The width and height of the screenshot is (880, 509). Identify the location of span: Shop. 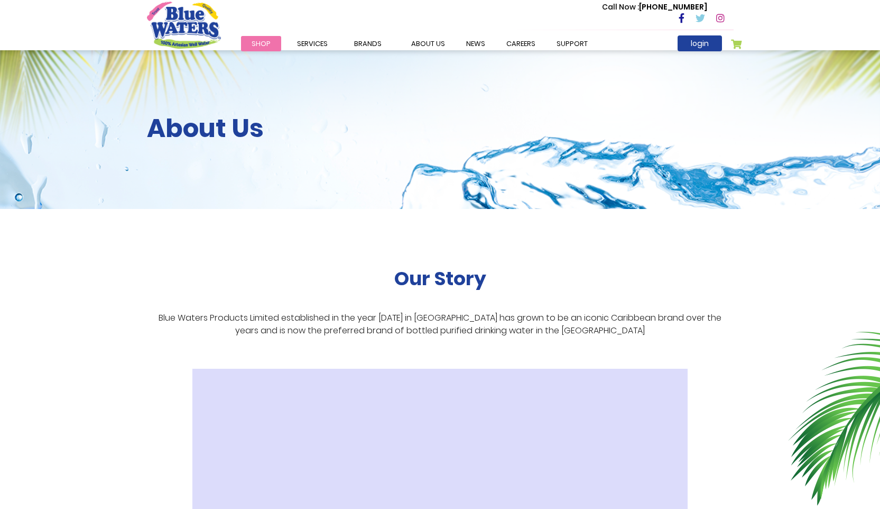
(261, 43).